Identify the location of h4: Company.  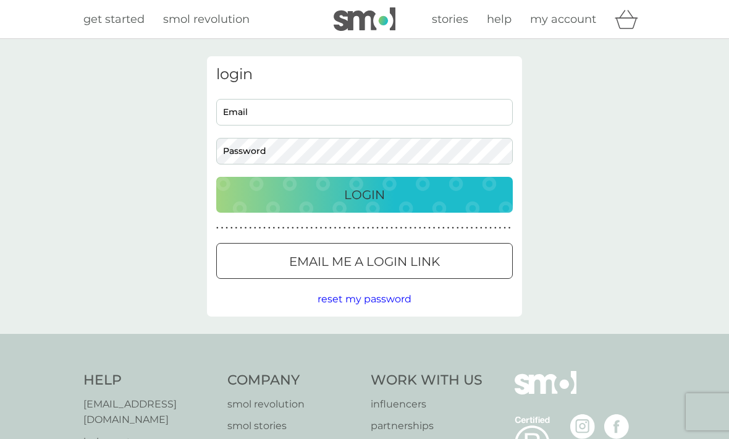
(293, 380).